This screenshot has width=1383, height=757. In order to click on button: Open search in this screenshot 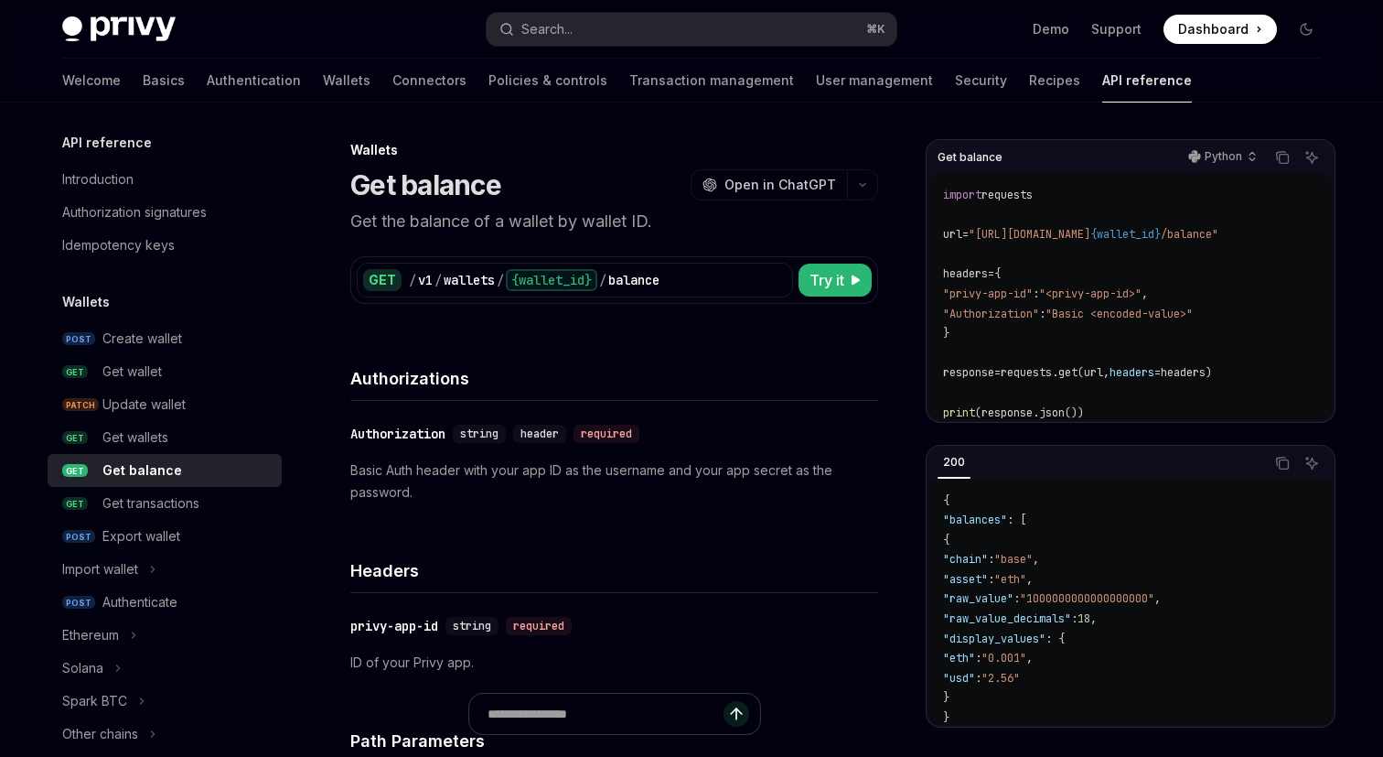, I will do `click(692, 29)`.